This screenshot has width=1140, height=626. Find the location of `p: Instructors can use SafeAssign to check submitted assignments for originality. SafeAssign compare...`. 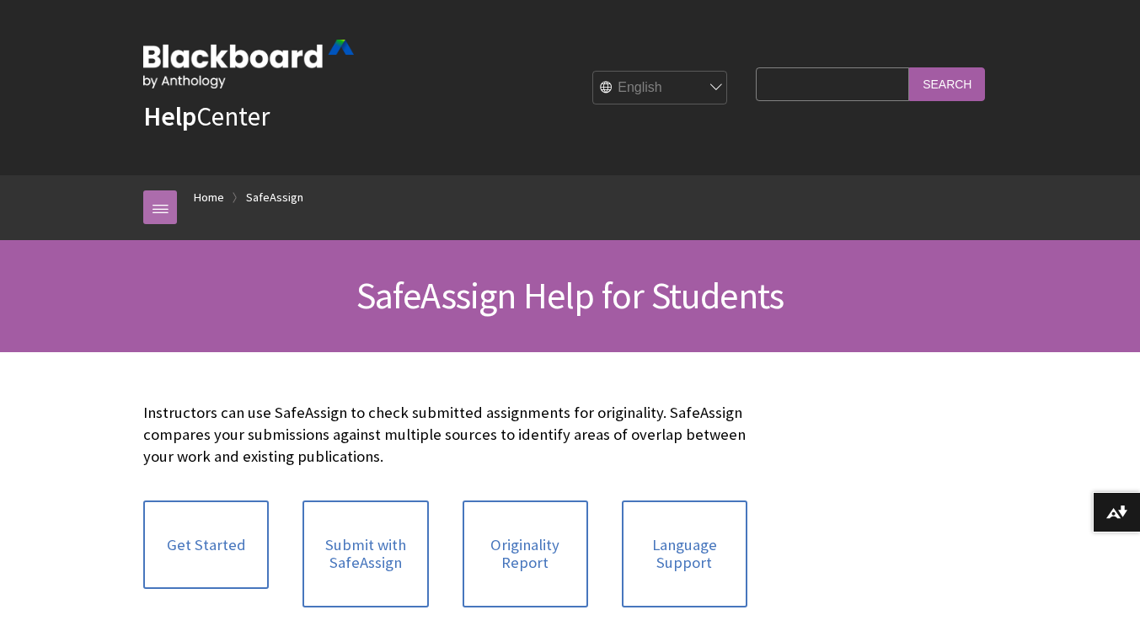

p: Instructors can use SafeAssign to check submitted assignments for originality. SafeAssign compare... is located at coordinates (445, 435).